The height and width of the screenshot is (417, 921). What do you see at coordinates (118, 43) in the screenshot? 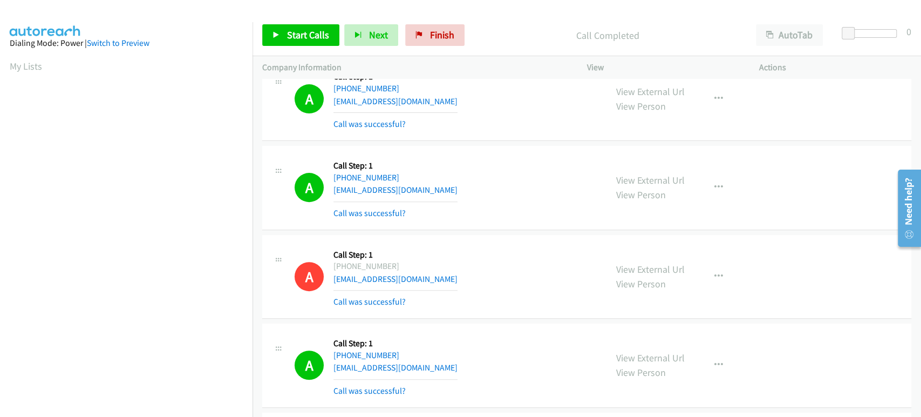
I see `a: Switch to Preview` at bounding box center [118, 43].